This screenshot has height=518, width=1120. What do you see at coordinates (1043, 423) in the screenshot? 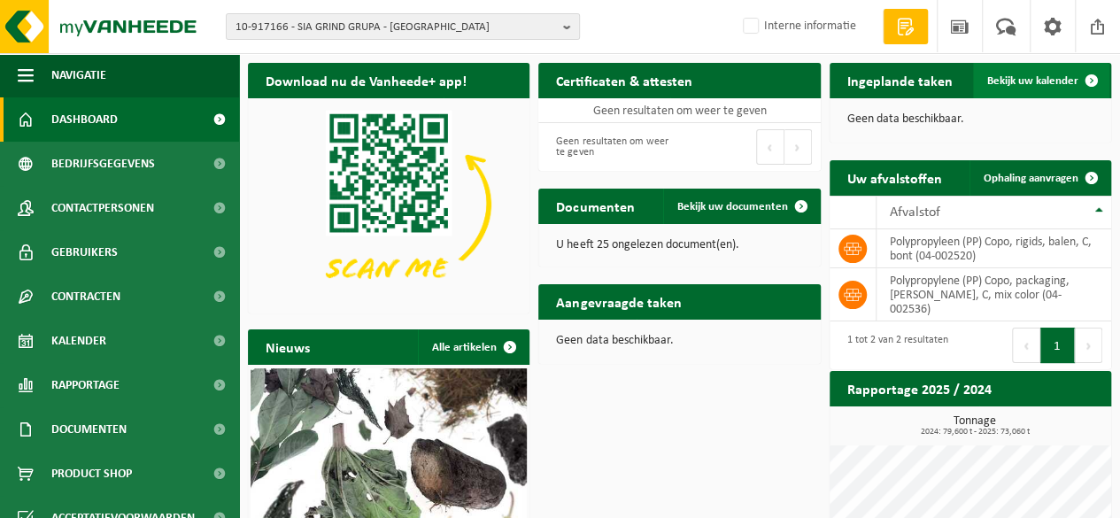
I see `a: Bekijk rapportage` at bounding box center [1043, 423].